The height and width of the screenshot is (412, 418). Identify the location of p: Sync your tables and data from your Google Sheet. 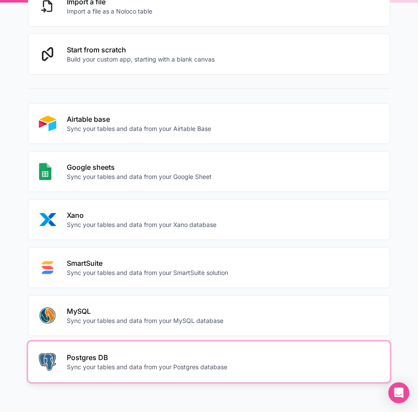
(139, 177).